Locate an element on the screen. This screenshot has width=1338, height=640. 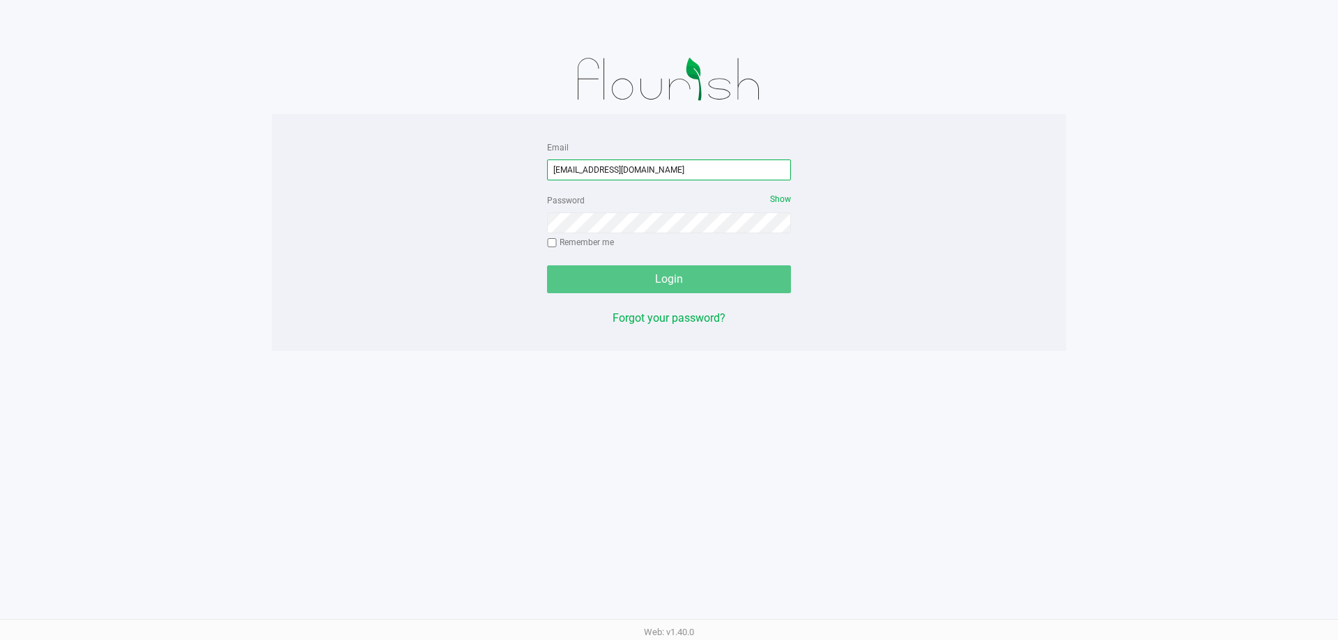
span: Show is located at coordinates (780, 199).